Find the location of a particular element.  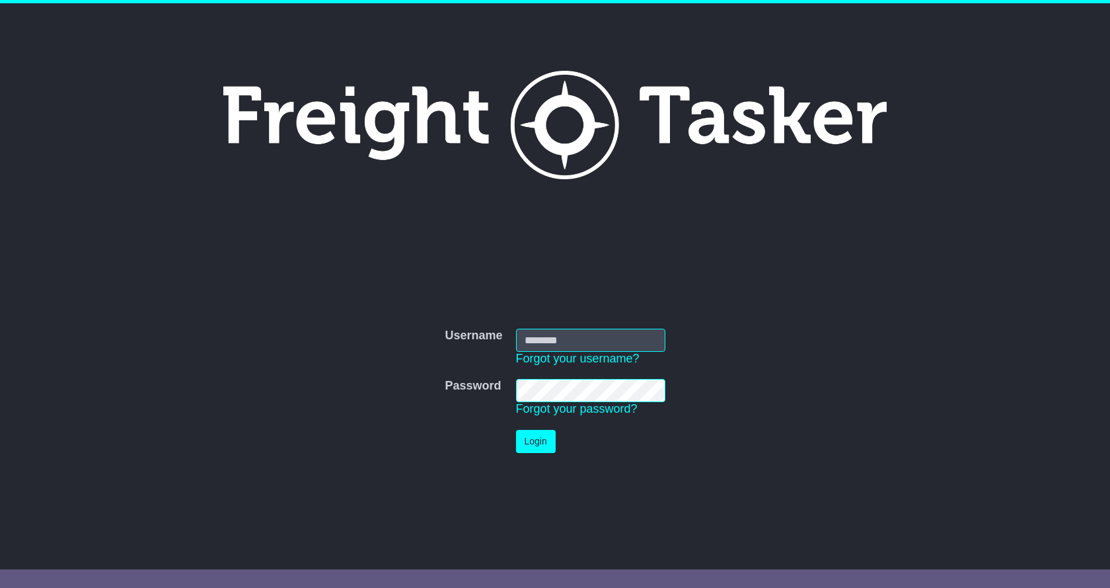

img: FREIGHT TASKER PTY LTD is located at coordinates (555, 125).